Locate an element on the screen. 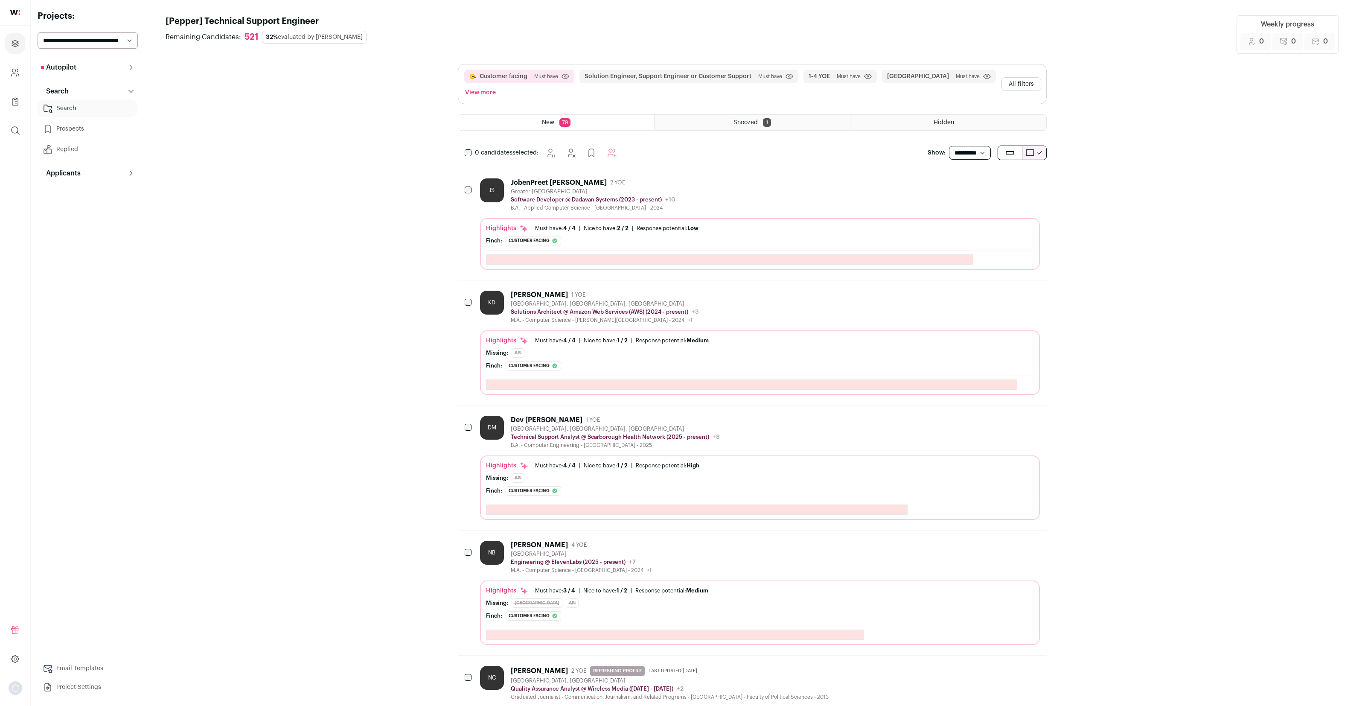 Image resolution: width=1359 pixels, height=706 pixels. p: Technical Support Analyst @ Scarborough Health Network (2025 - present) is located at coordinates (610, 437).